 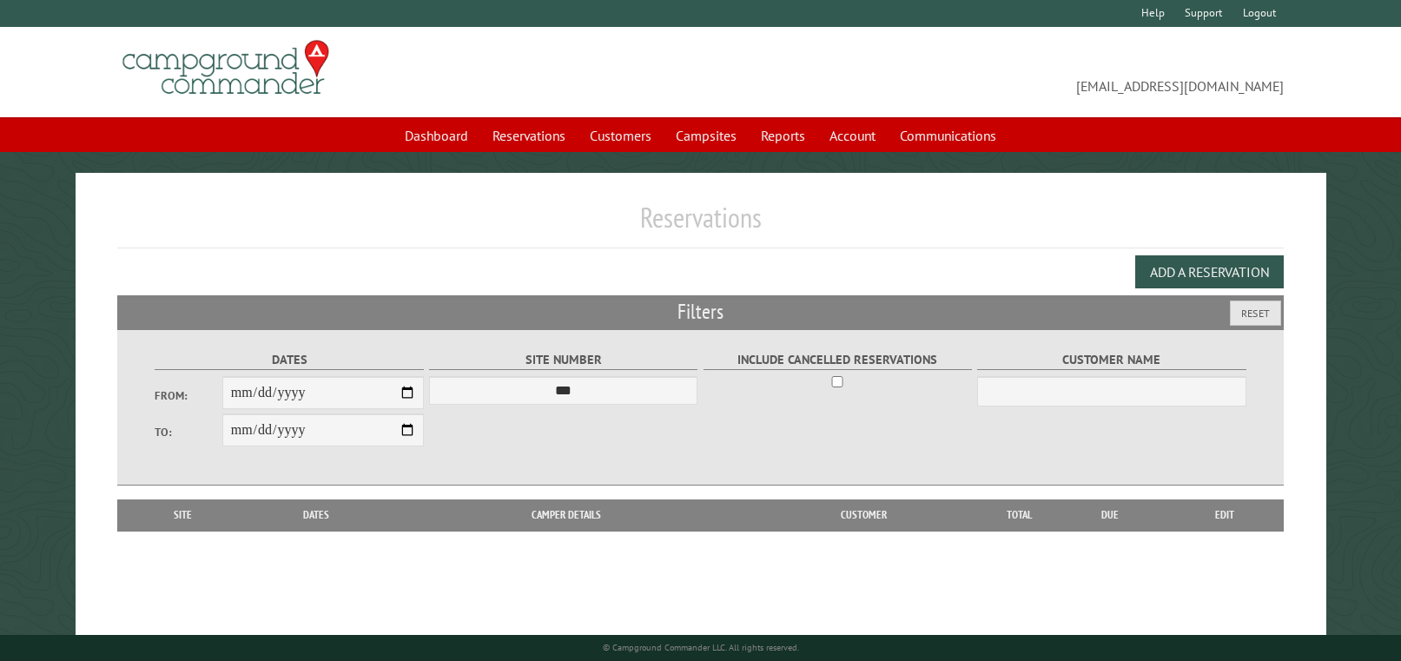 What do you see at coordinates (1111, 360) in the screenshot?
I see `label: Customer Name` at bounding box center [1111, 360].